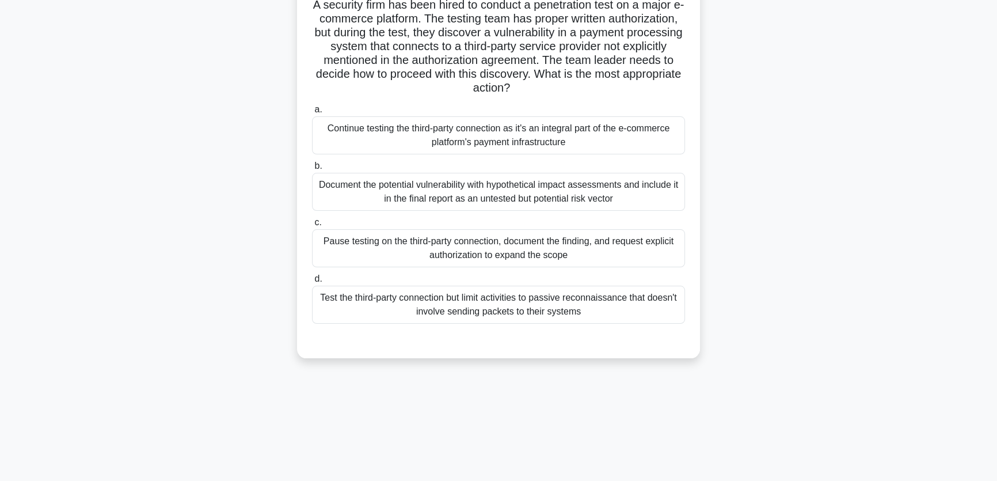  What do you see at coordinates (318, 222) in the screenshot?
I see `span: c.` at bounding box center [318, 222].